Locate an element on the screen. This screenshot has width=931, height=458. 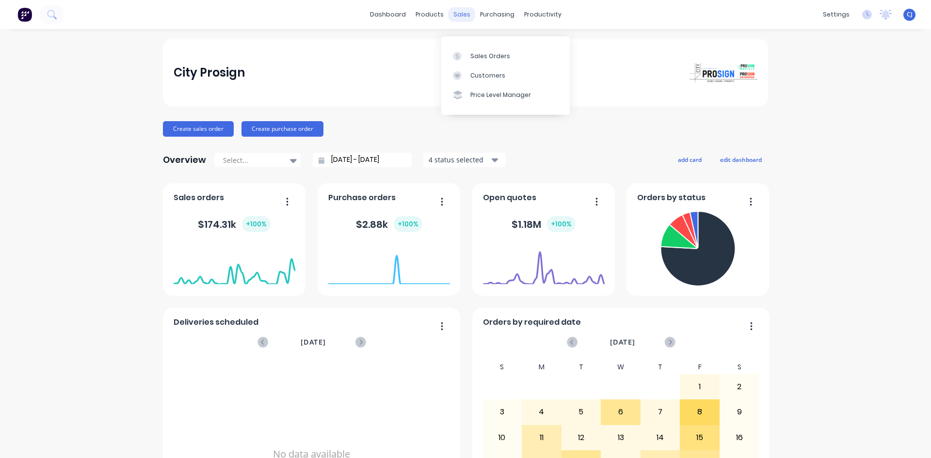
div: 8 is located at coordinates (700, 412).